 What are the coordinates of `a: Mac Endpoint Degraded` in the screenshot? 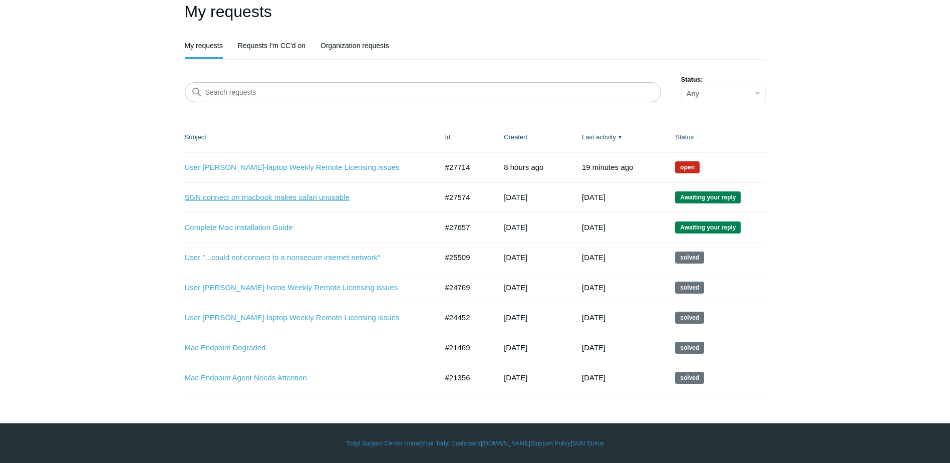 It's located at (303, 347).